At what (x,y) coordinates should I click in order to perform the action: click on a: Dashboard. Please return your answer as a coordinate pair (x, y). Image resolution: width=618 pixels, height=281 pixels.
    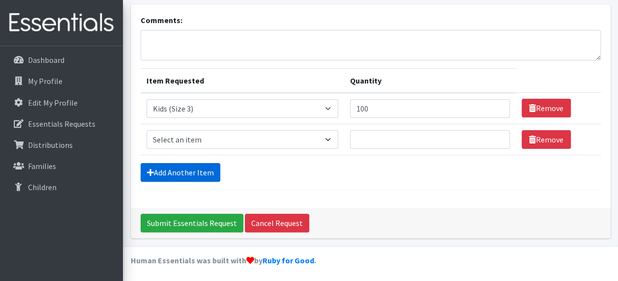
    Looking at the image, I should click on (61, 60).